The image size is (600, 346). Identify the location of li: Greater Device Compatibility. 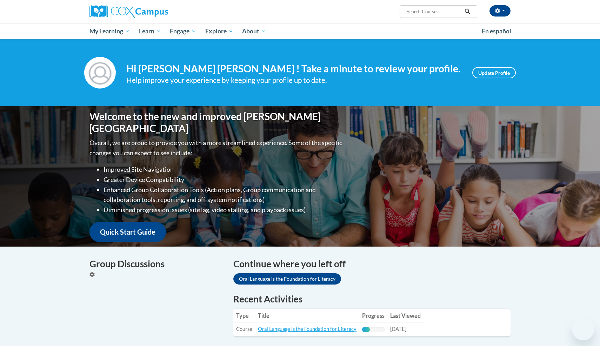
(223, 179).